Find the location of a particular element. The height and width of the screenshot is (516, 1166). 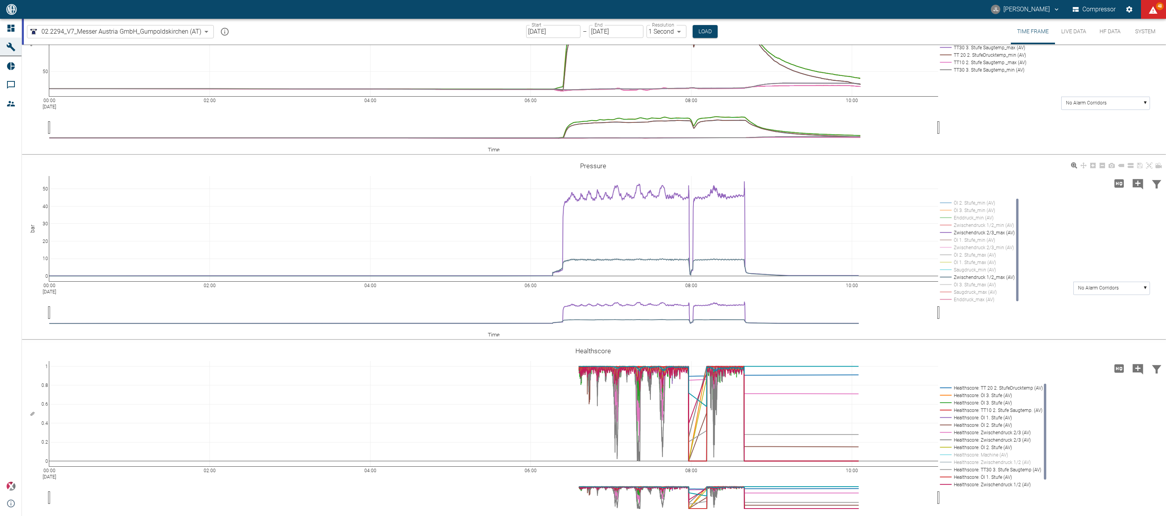

button: Time Frame is located at coordinates (1033, 31).